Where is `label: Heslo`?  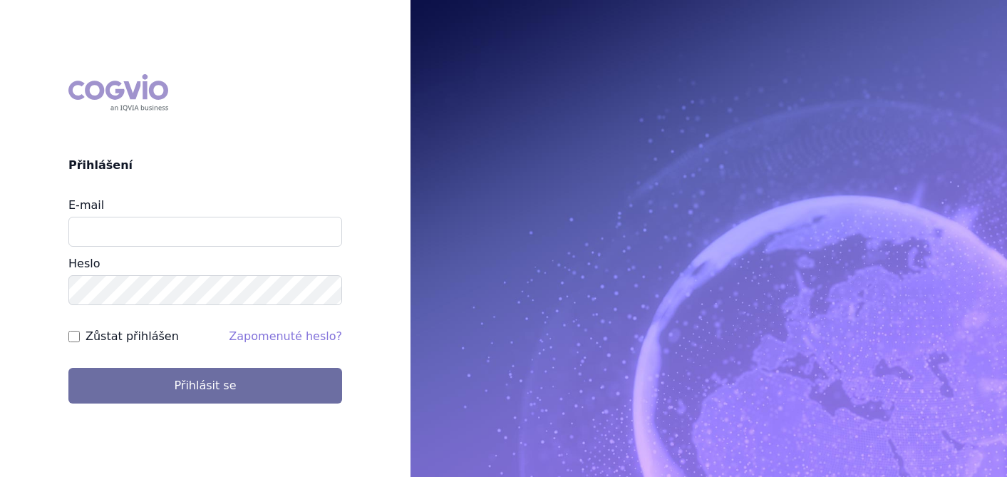
label: Heslo is located at coordinates (84, 263).